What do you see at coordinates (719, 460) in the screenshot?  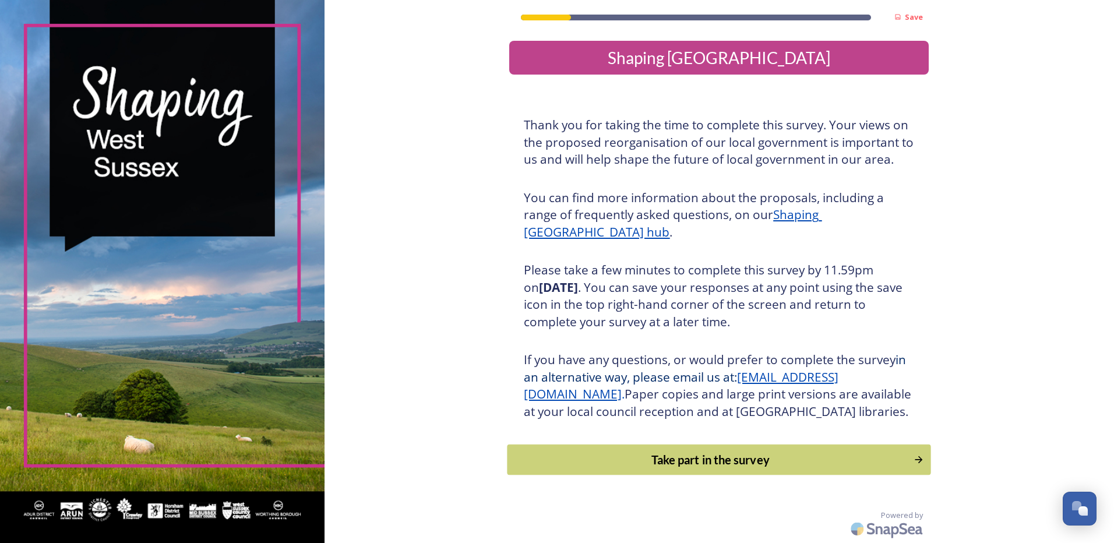 I see `button: Continue` at bounding box center [719, 460].